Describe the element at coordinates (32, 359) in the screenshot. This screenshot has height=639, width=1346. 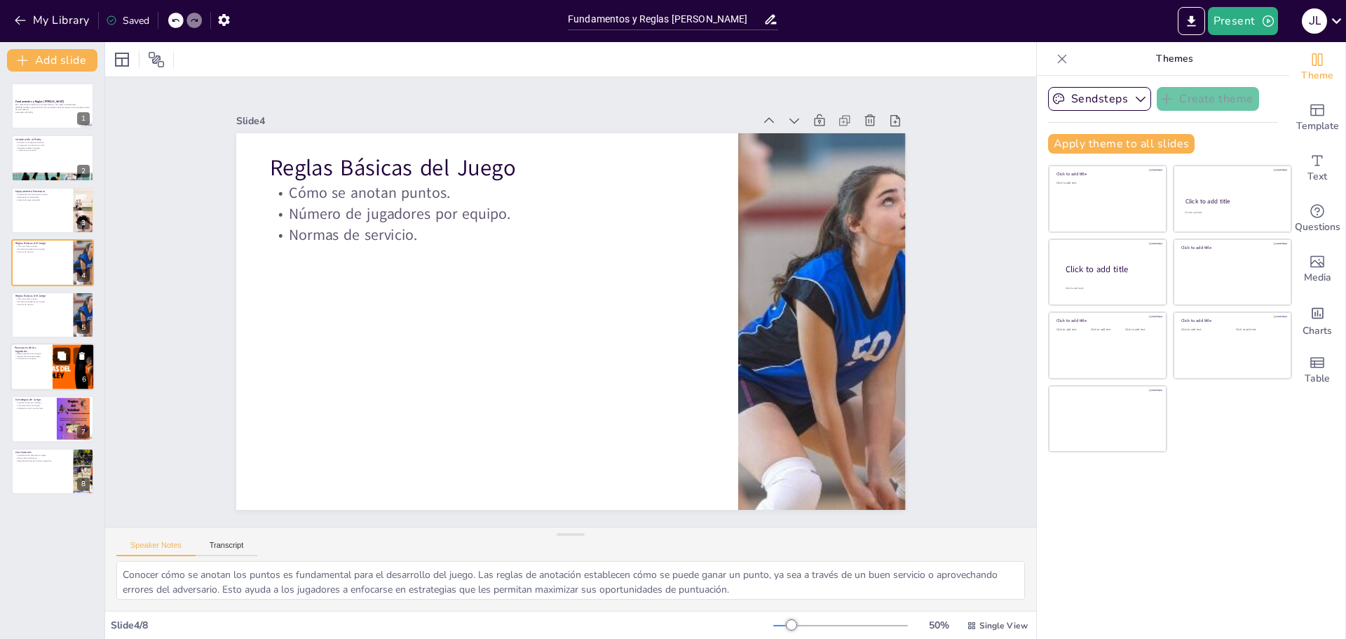
I see `p: Contribución al equipo.` at that location.